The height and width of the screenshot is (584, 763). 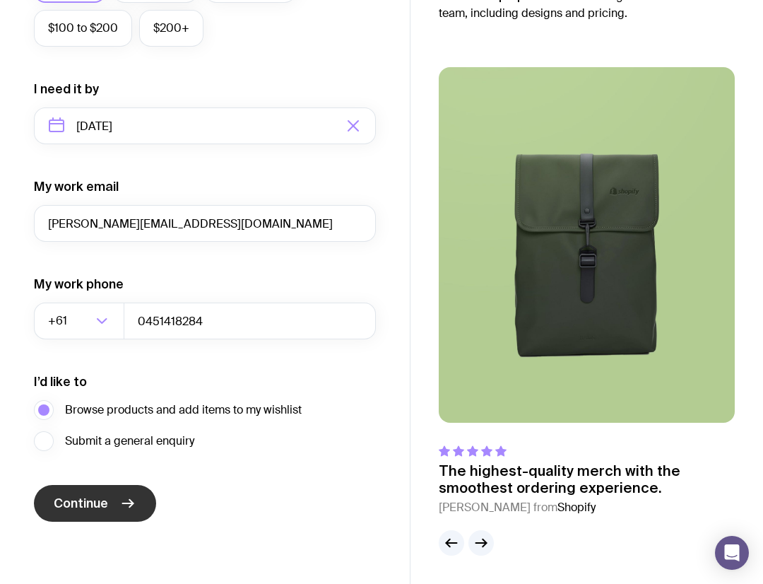 I want to click on input: 0400123456, so click(x=249, y=321).